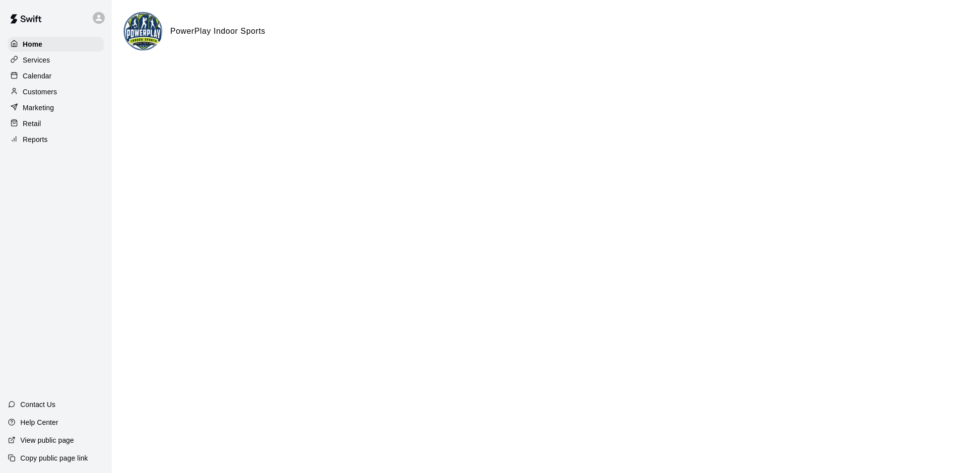 This screenshot has width=953, height=473. Describe the element at coordinates (56, 92) in the screenshot. I see `a: Customers` at that location.